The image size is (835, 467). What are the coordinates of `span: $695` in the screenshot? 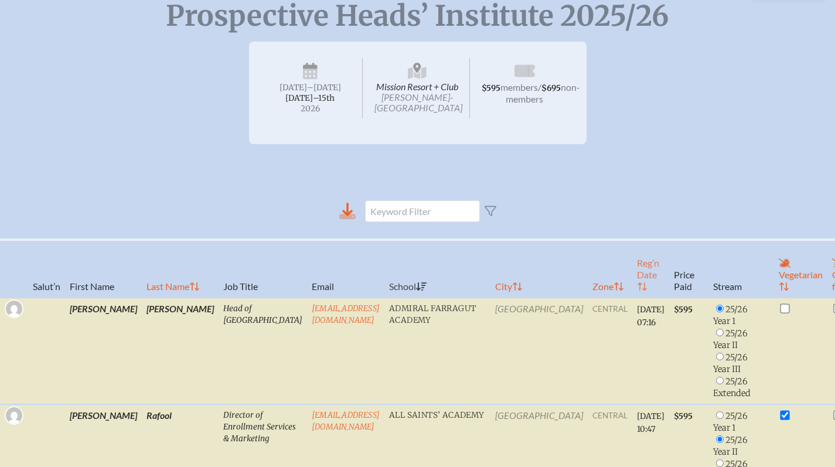 It's located at (551, 88).